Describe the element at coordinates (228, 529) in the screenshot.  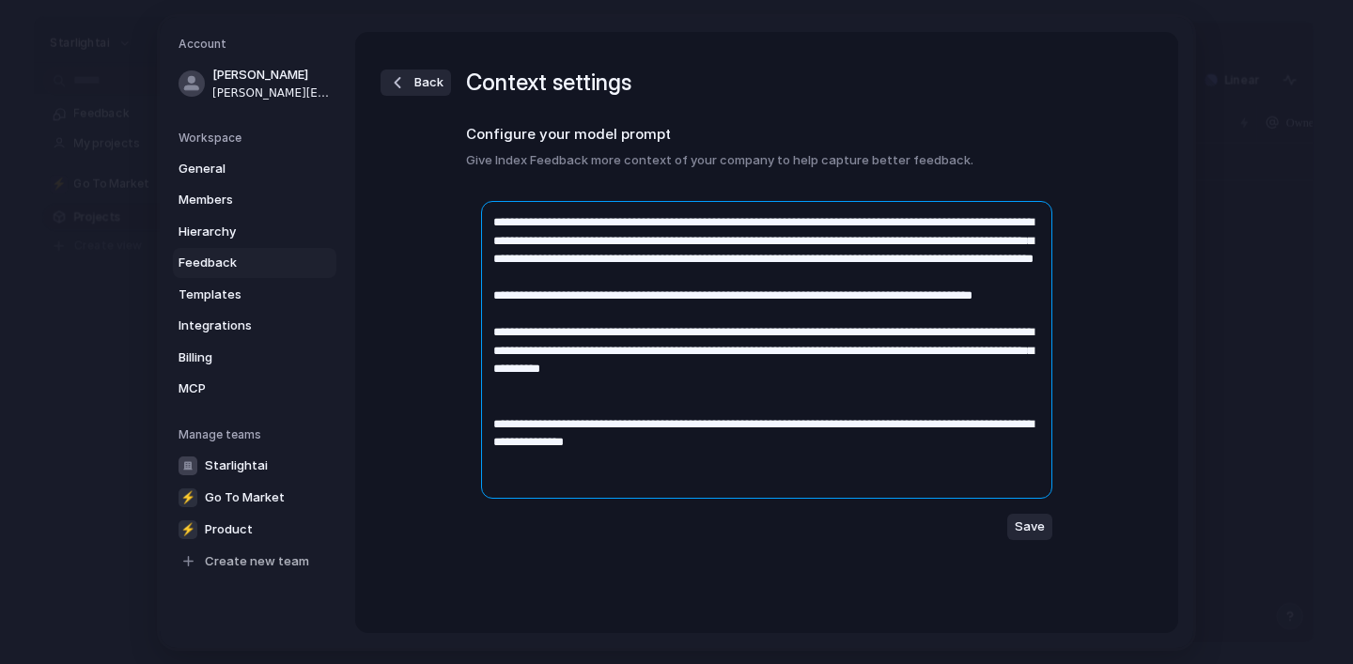
I see `span: Product` at that location.